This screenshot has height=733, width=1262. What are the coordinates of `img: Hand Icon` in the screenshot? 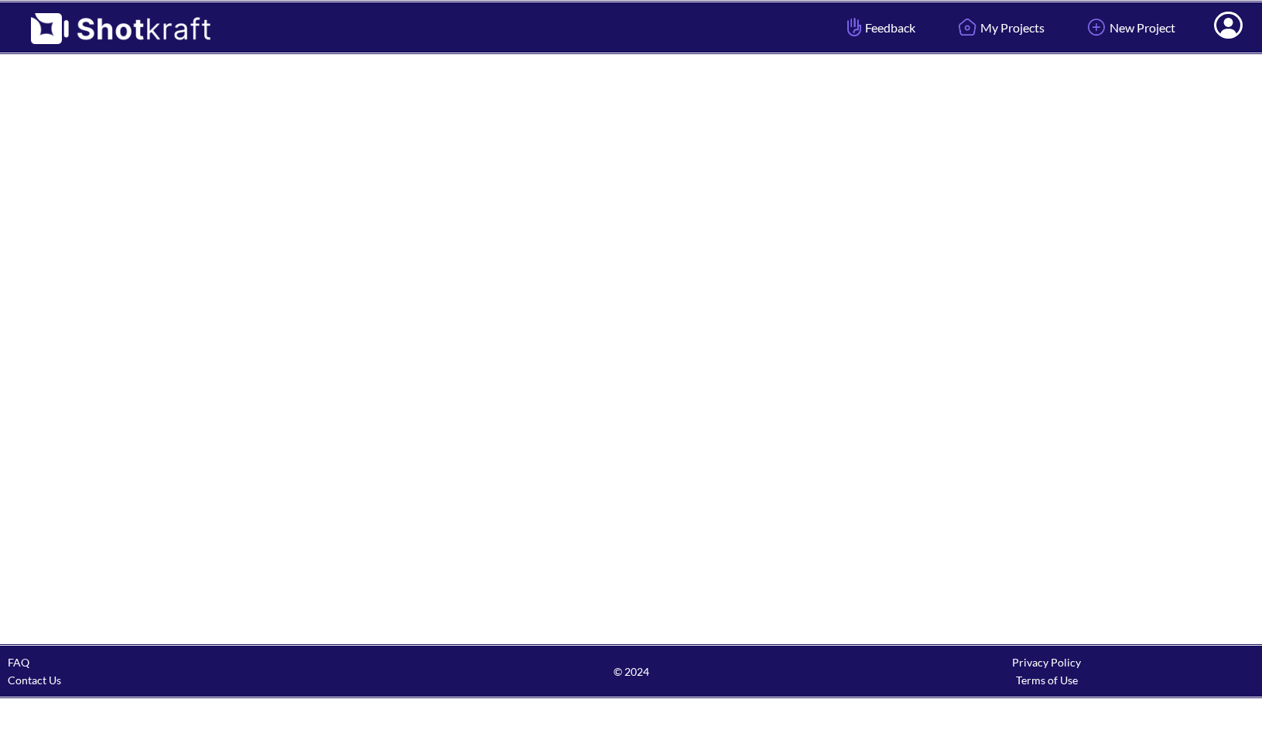 It's located at (854, 27).